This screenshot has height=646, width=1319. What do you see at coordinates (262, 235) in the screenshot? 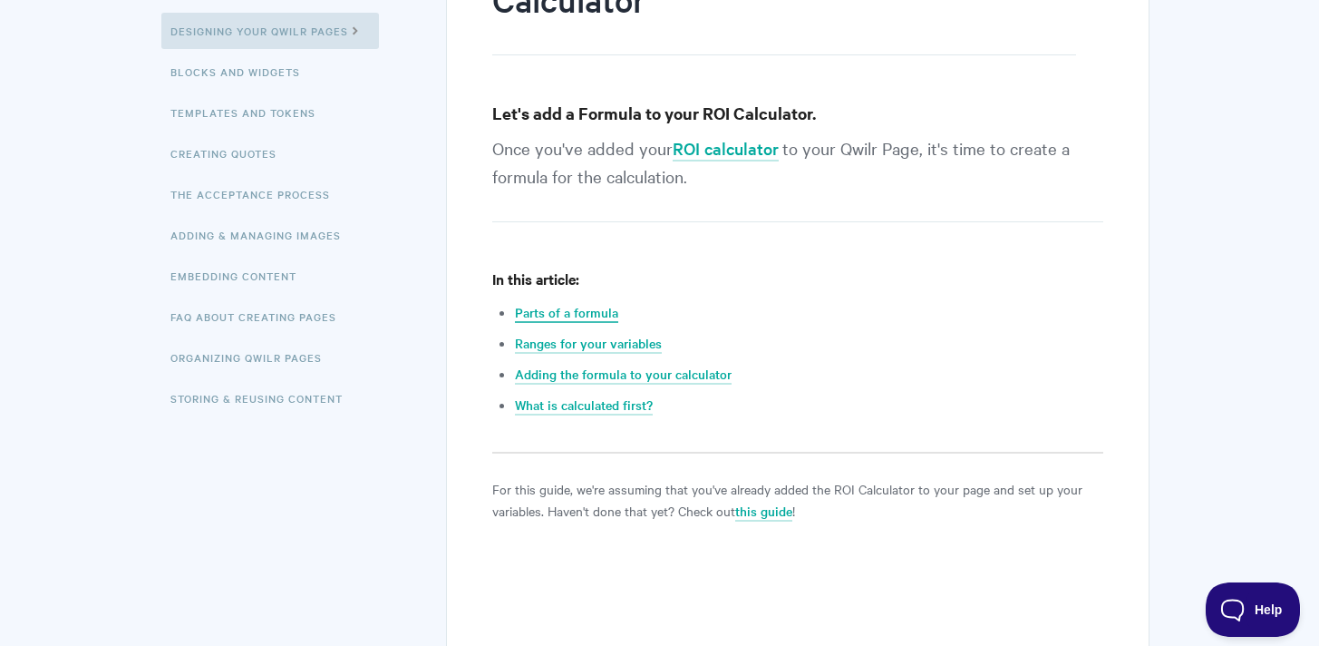
I see `a: Adding & Managing Images` at bounding box center [262, 235].